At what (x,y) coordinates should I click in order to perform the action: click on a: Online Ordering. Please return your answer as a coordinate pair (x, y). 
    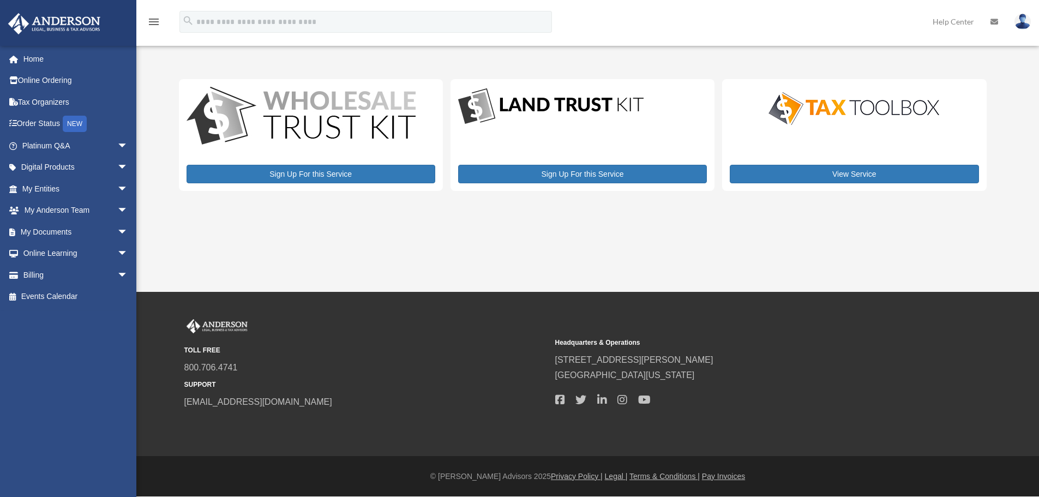
    Looking at the image, I should click on (76, 81).